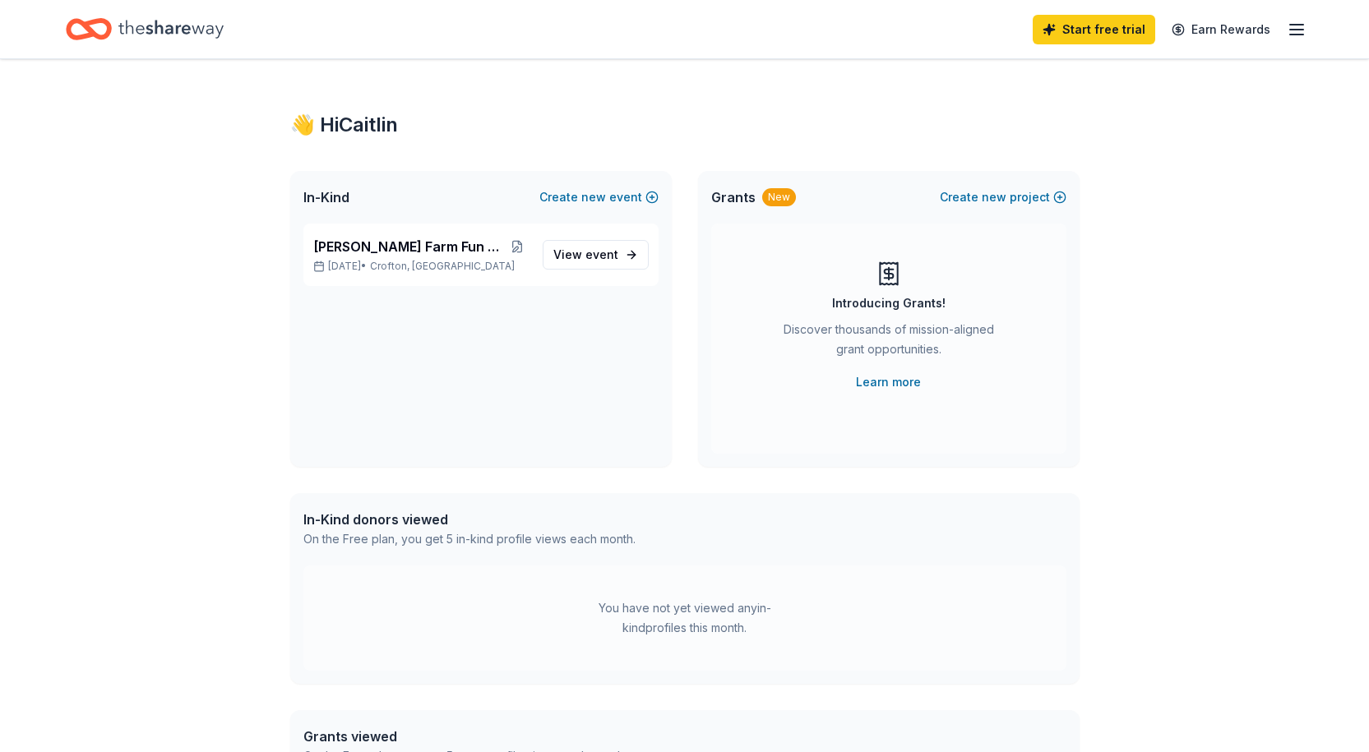 The width and height of the screenshot is (1369, 752). I want to click on a: Home, so click(145, 29).